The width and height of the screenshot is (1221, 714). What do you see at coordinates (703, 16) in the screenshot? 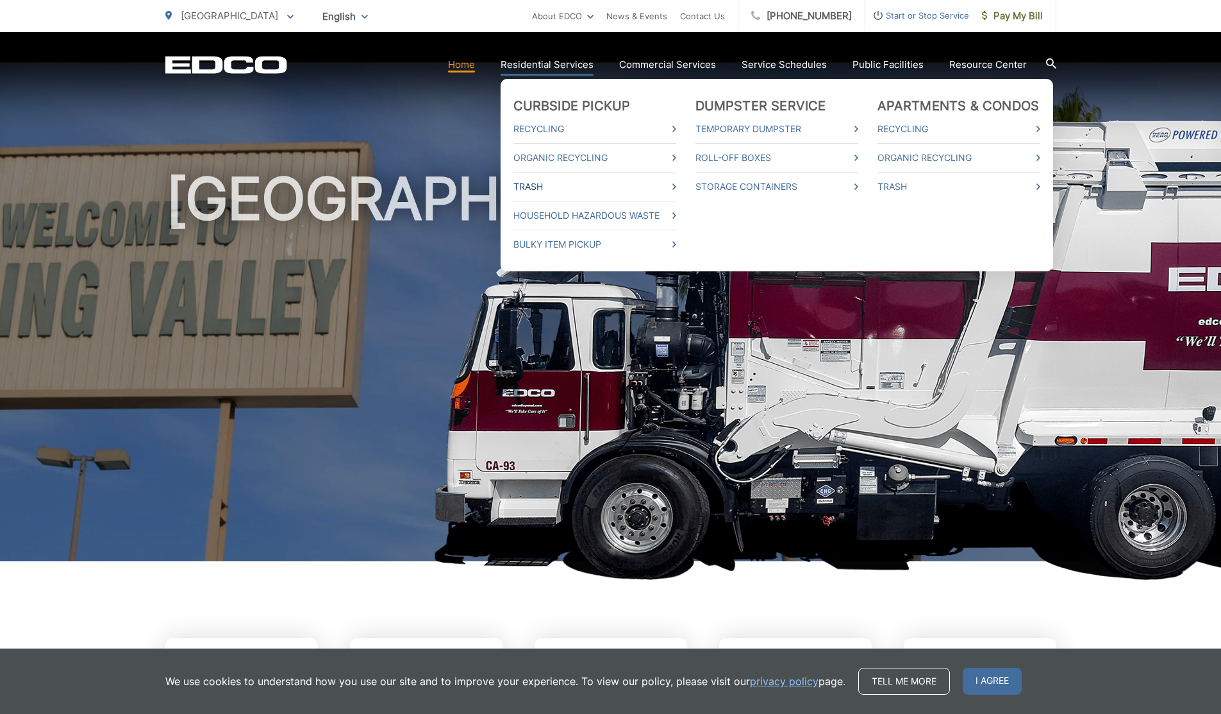
I see `a: Contact Us` at bounding box center [703, 16].